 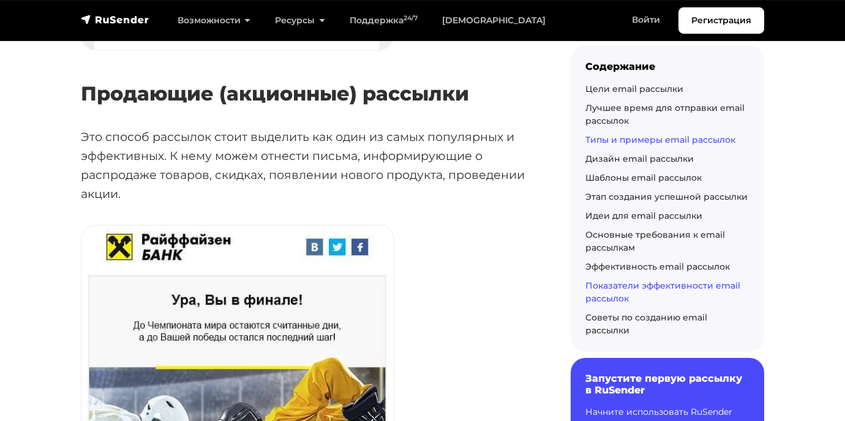 What do you see at coordinates (646, 20) in the screenshot?
I see `a: Войти` at bounding box center [646, 20].